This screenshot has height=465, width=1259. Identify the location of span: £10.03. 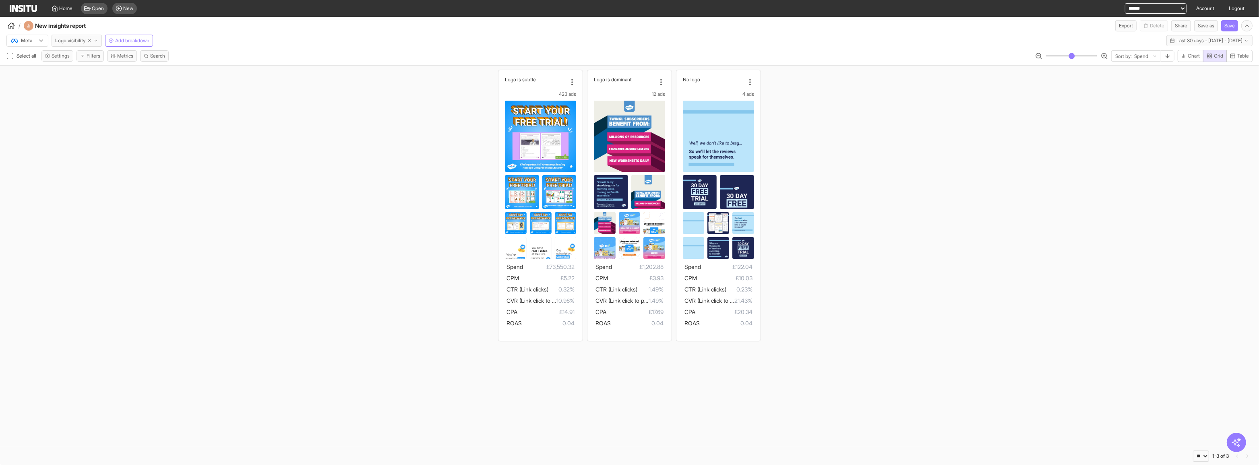
(725, 278).